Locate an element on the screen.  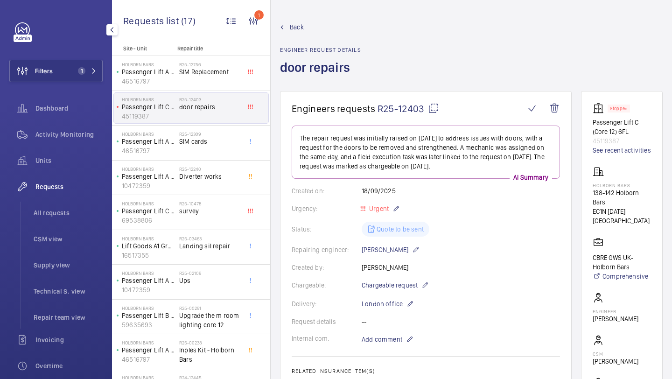
p: 16517355 is located at coordinates (148, 255).